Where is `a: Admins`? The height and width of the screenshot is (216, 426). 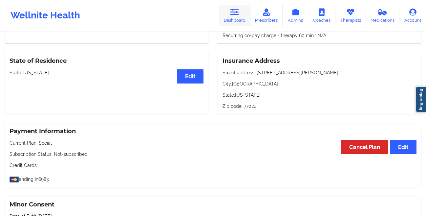 a: Admins is located at coordinates (296, 15).